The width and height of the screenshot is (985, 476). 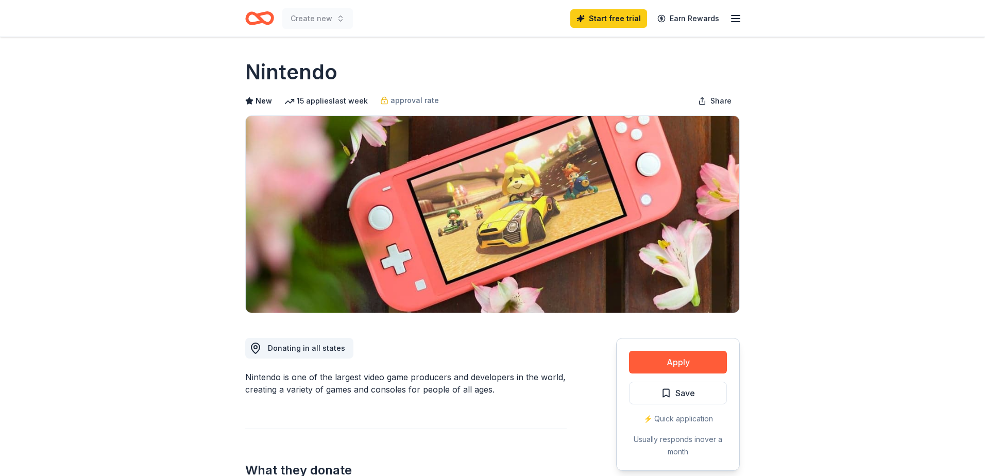 What do you see at coordinates (291, 72) in the screenshot?
I see `h1: Nintendo` at bounding box center [291, 72].